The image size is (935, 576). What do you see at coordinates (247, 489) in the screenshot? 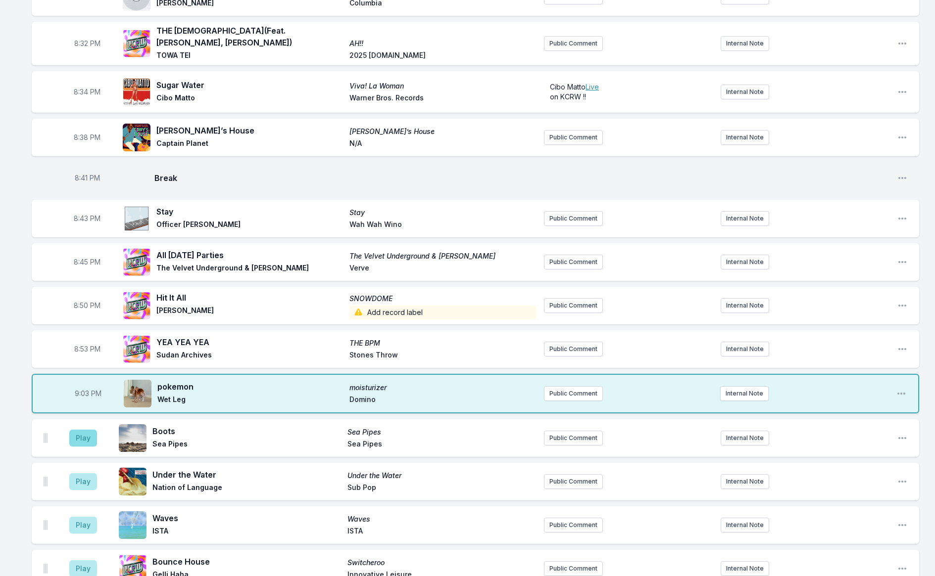
I see `span: Nation of Language` at bounding box center [247, 489].